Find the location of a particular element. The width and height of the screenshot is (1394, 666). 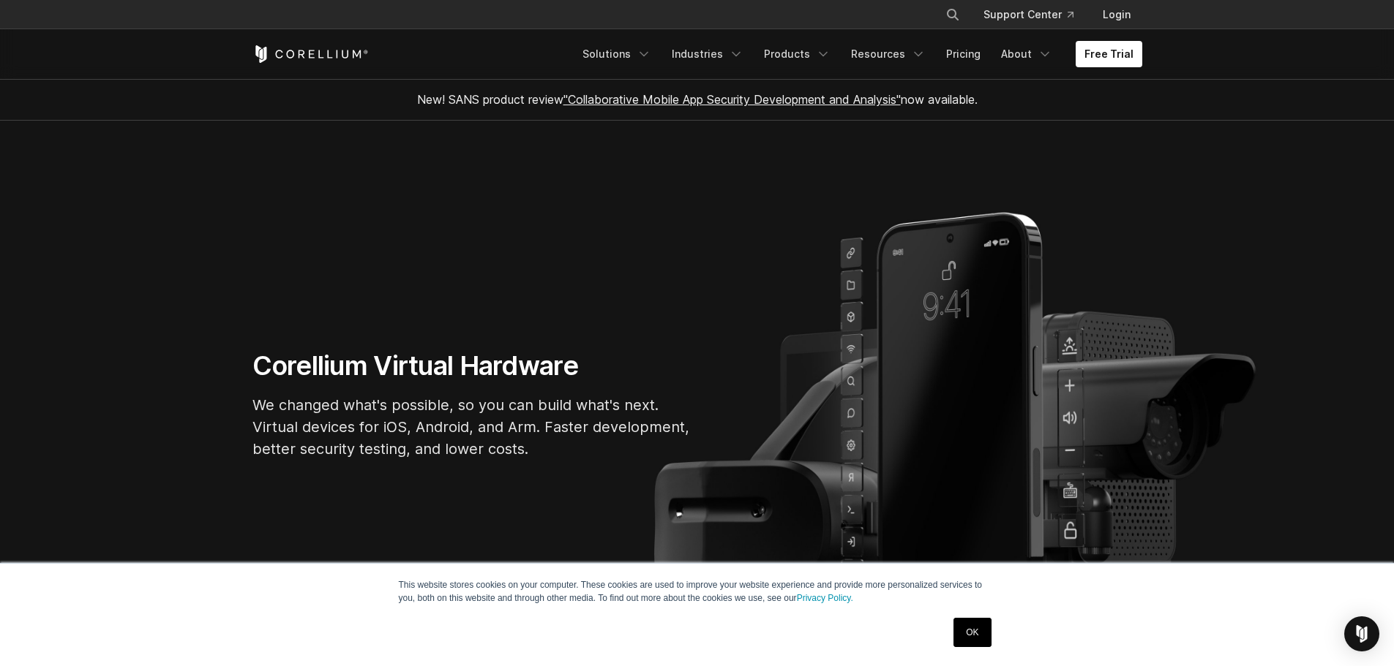

span: New! SANS product review now available. is located at coordinates (697, 99).